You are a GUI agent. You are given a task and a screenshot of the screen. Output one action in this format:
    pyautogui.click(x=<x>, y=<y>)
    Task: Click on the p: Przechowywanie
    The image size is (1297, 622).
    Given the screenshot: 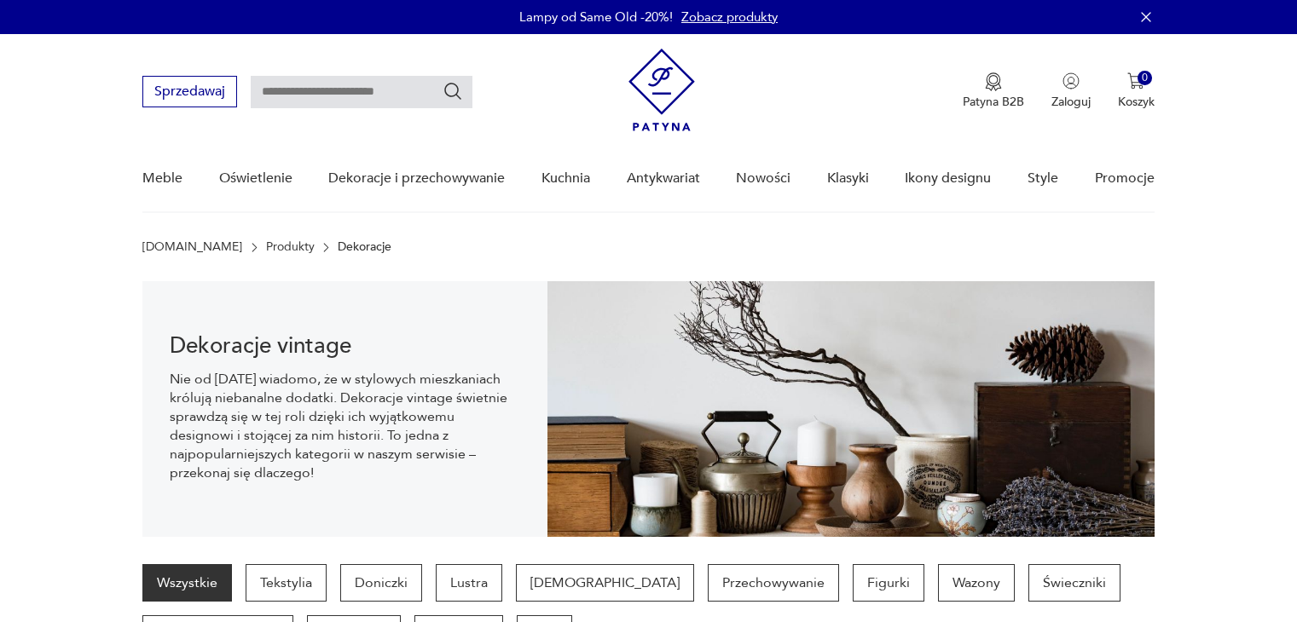 What is the action you would take?
    pyautogui.click(x=773, y=583)
    